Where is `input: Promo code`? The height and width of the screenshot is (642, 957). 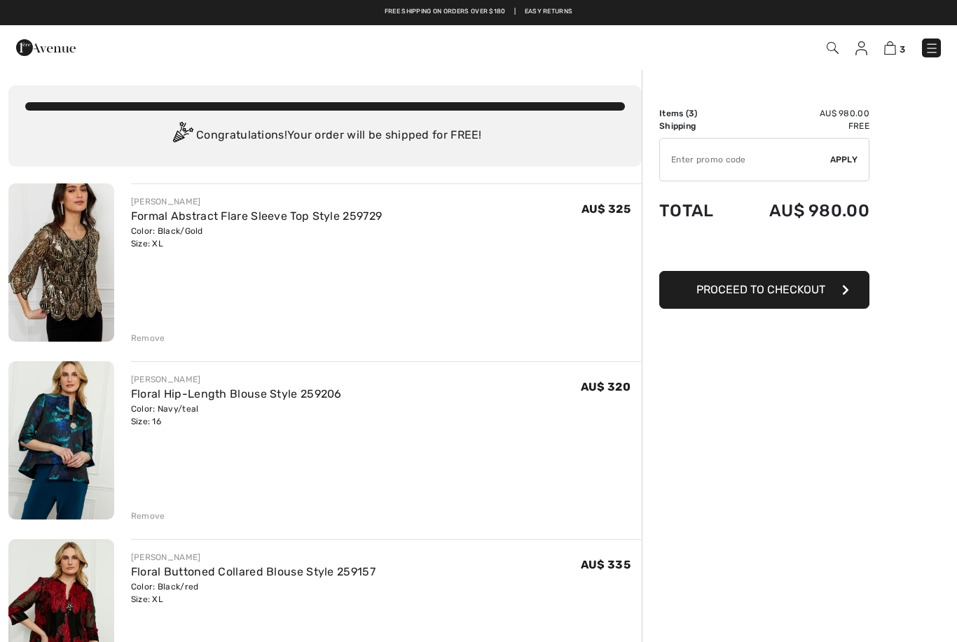
input: Promo code is located at coordinates (745, 160).